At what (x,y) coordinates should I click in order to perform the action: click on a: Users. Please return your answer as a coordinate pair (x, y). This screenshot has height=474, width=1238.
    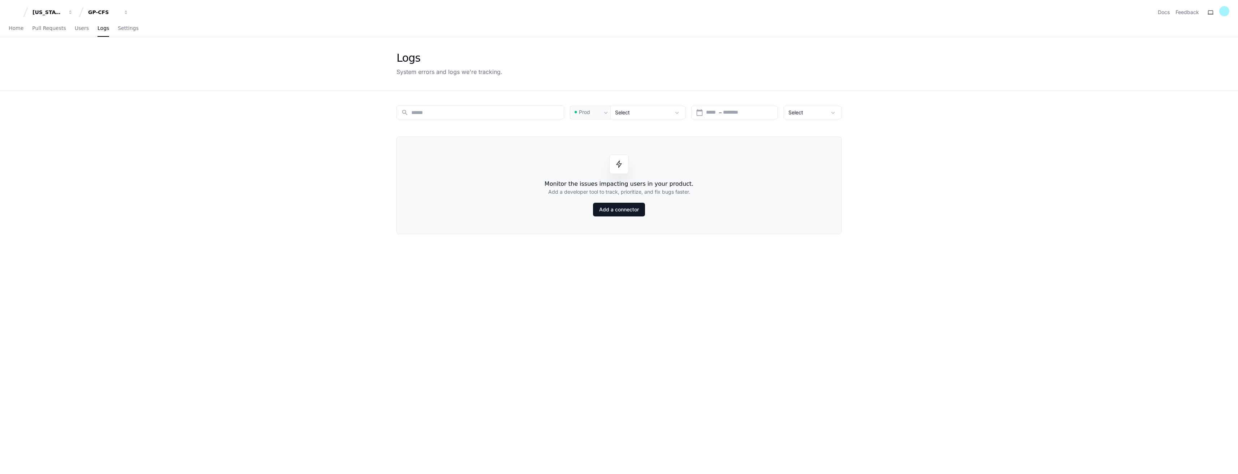
    Looking at the image, I should click on (82, 29).